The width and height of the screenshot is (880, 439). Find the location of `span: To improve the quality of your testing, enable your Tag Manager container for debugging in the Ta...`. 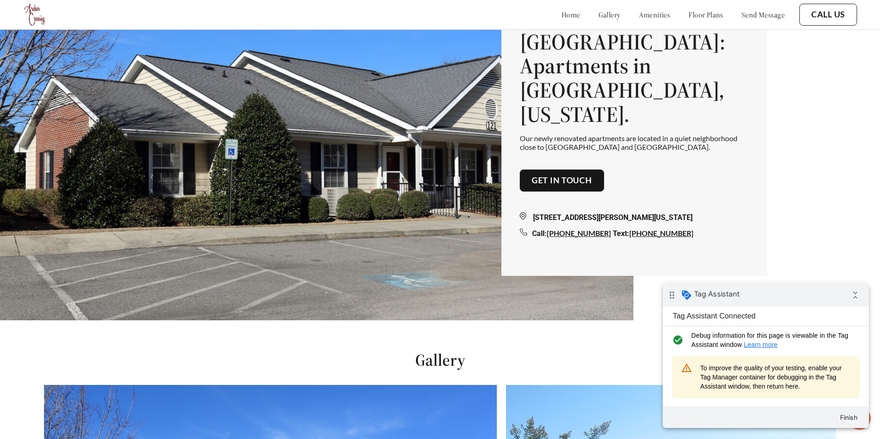

span: To improve the quality of your testing, enable your Tag Manager container for debugging in the Ta... is located at coordinates (113, 94).